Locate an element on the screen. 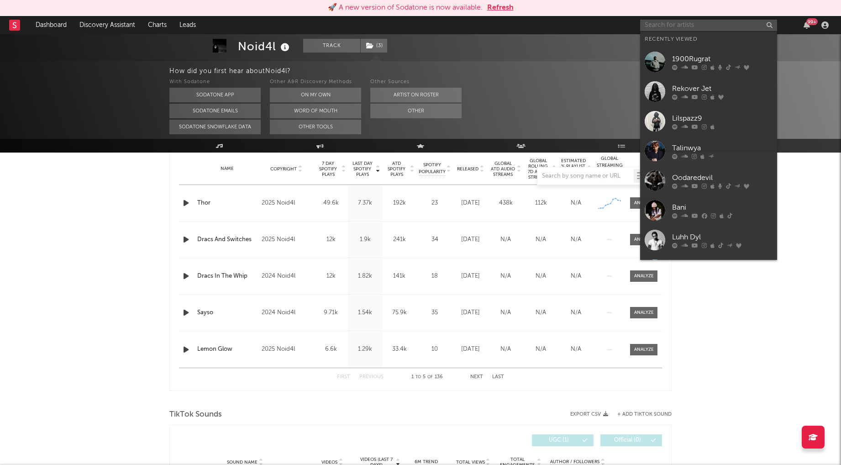 This screenshot has width=841, height=465. span: UGC ( 1 ) is located at coordinates (559, 440).